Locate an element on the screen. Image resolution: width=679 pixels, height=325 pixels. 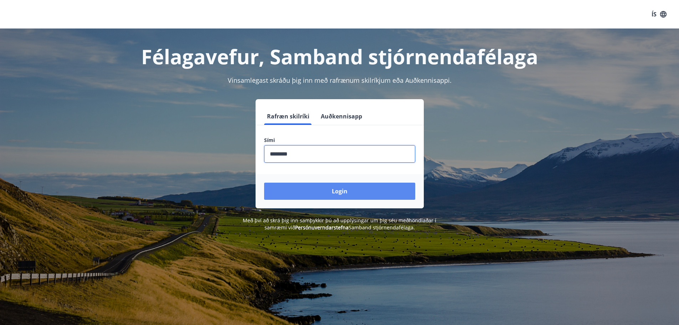
a: Persónuverndarstefna is located at coordinates (322, 227).